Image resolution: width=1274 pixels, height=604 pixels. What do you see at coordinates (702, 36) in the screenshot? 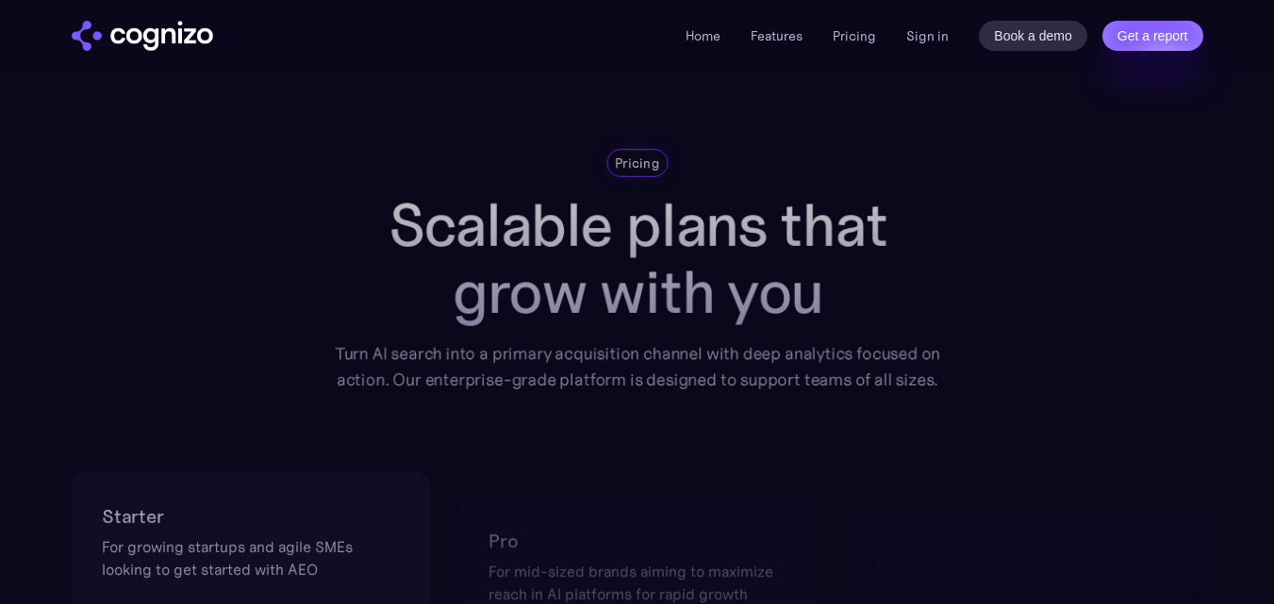
I see `a: Home` at bounding box center [702, 36].